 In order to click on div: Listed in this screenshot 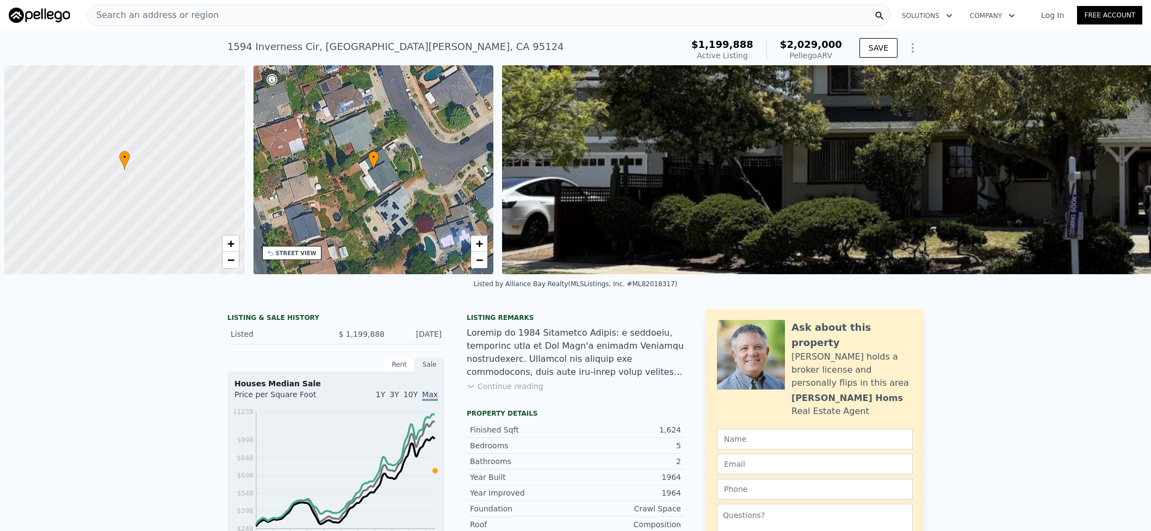, I will do `click(279, 334)`.